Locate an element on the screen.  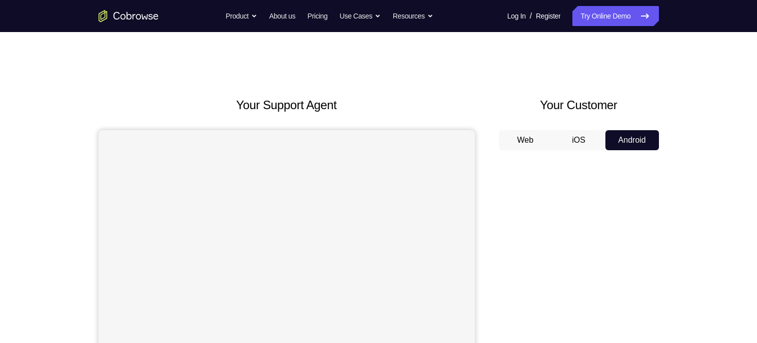
a: Log In is located at coordinates (516, 16).